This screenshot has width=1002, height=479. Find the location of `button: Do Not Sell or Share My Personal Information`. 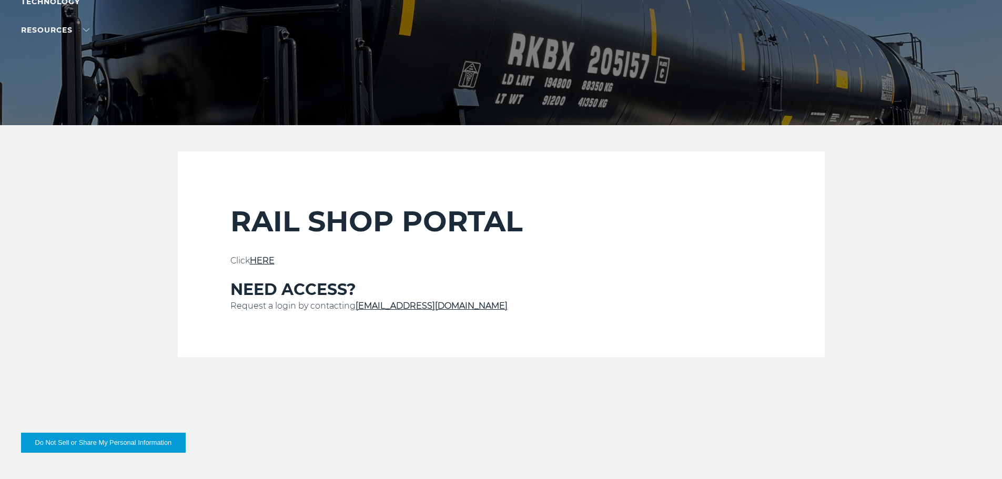

button: Do Not Sell or Share My Personal Information is located at coordinates (103, 443).